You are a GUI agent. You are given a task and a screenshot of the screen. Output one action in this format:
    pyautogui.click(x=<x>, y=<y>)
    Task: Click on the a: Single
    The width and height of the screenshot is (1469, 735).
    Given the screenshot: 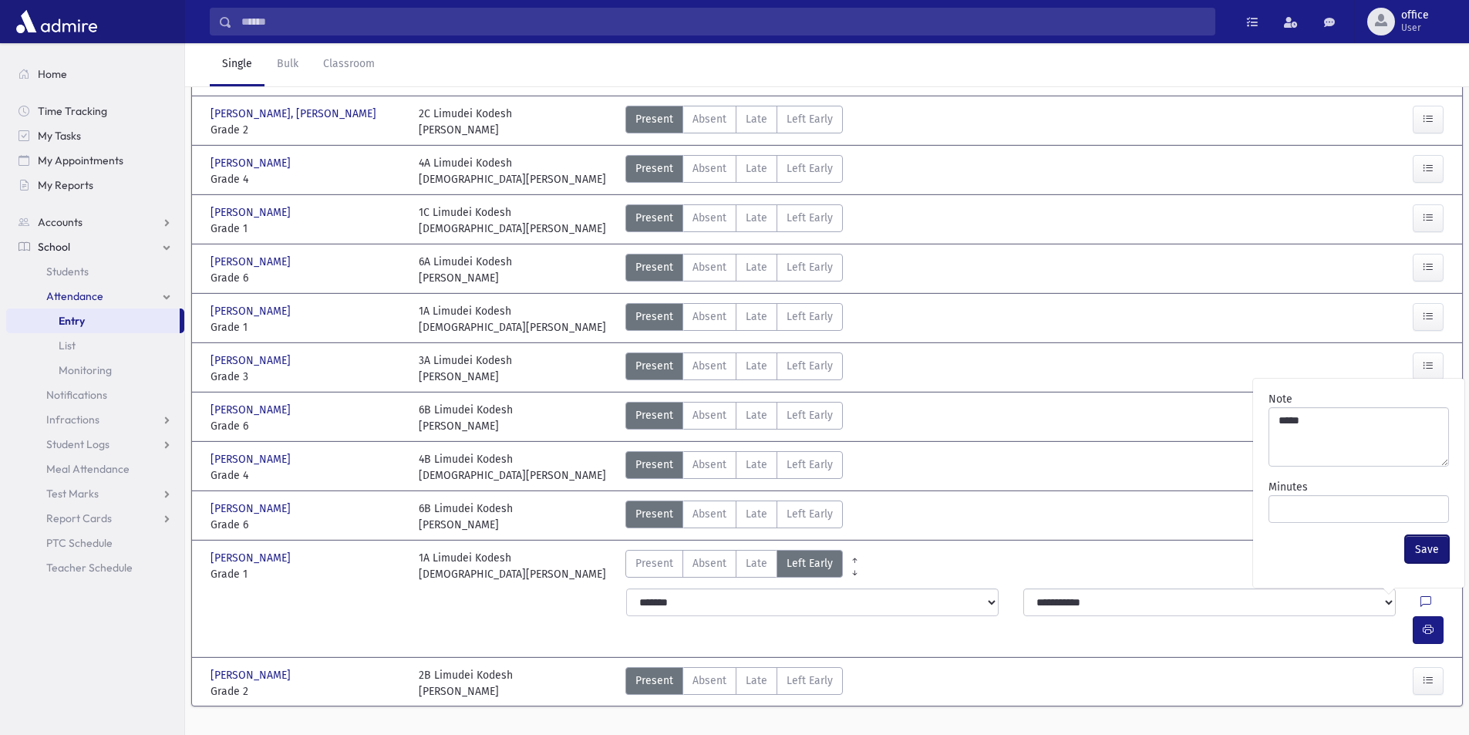 What is the action you would take?
    pyautogui.click(x=237, y=65)
    